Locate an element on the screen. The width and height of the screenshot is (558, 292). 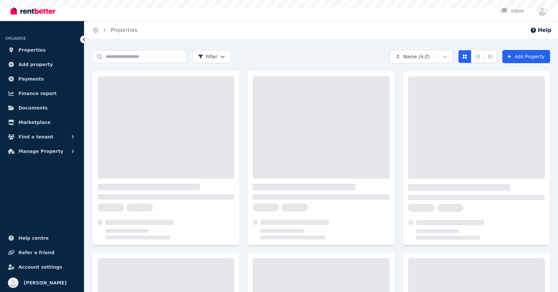
button: Name (A-Z) is located at coordinates (421, 57).